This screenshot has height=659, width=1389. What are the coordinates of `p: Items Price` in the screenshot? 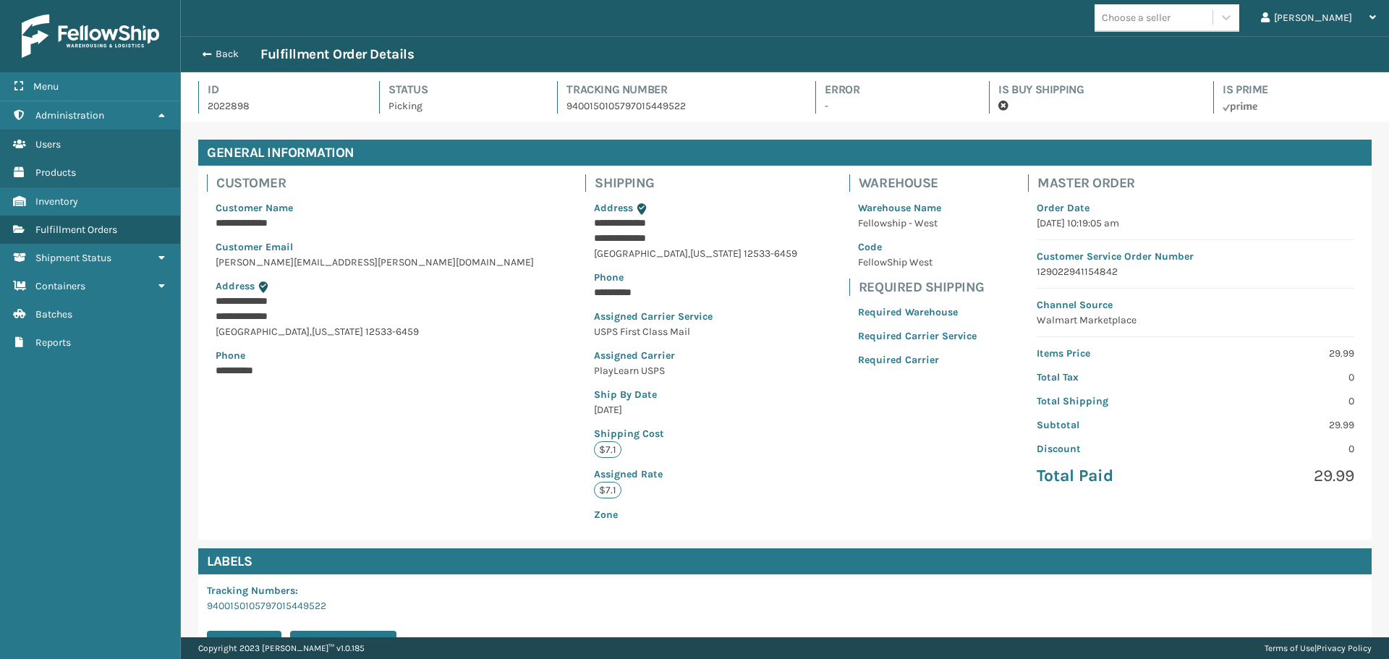 It's located at (1111, 353).